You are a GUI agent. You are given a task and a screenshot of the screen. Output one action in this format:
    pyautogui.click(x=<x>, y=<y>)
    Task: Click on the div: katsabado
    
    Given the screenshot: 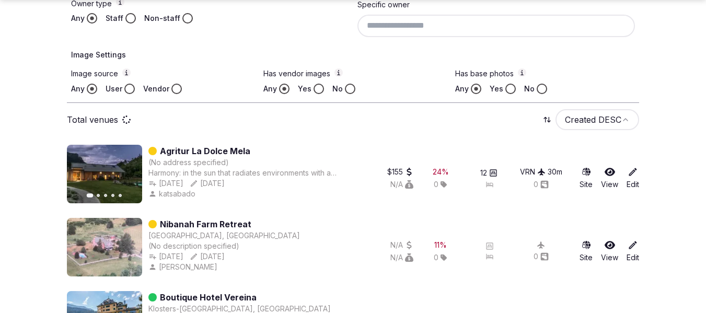 What is the action you would take?
    pyautogui.click(x=173, y=194)
    